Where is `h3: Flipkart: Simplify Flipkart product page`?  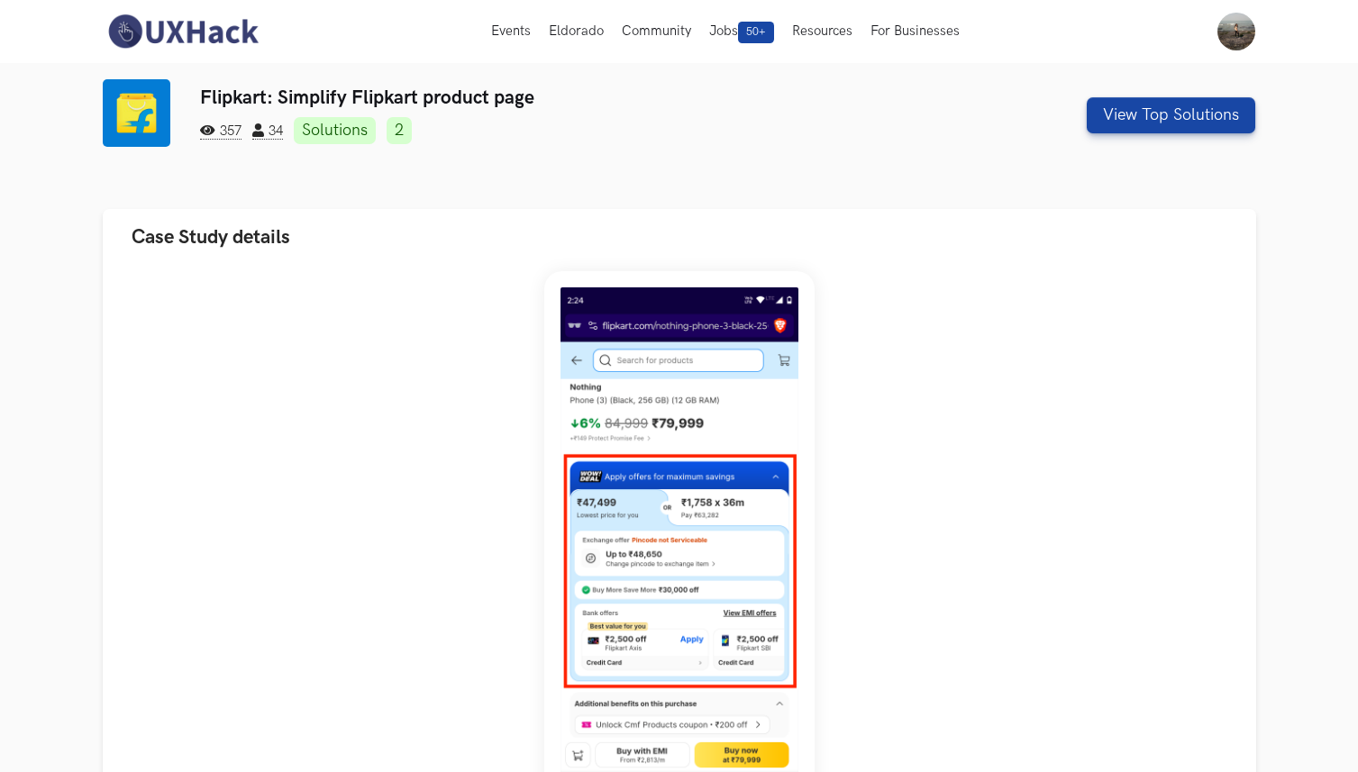 h3: Flipkart: Simplify Flipkart product page is located at coordinates (581, 97).